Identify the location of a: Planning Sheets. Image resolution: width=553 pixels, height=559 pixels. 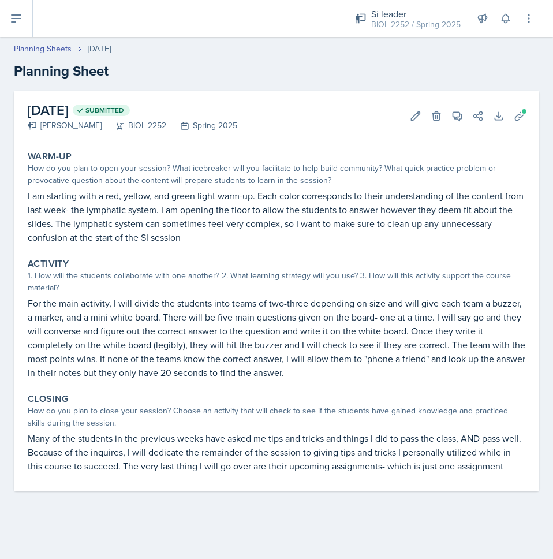
(43, 48).